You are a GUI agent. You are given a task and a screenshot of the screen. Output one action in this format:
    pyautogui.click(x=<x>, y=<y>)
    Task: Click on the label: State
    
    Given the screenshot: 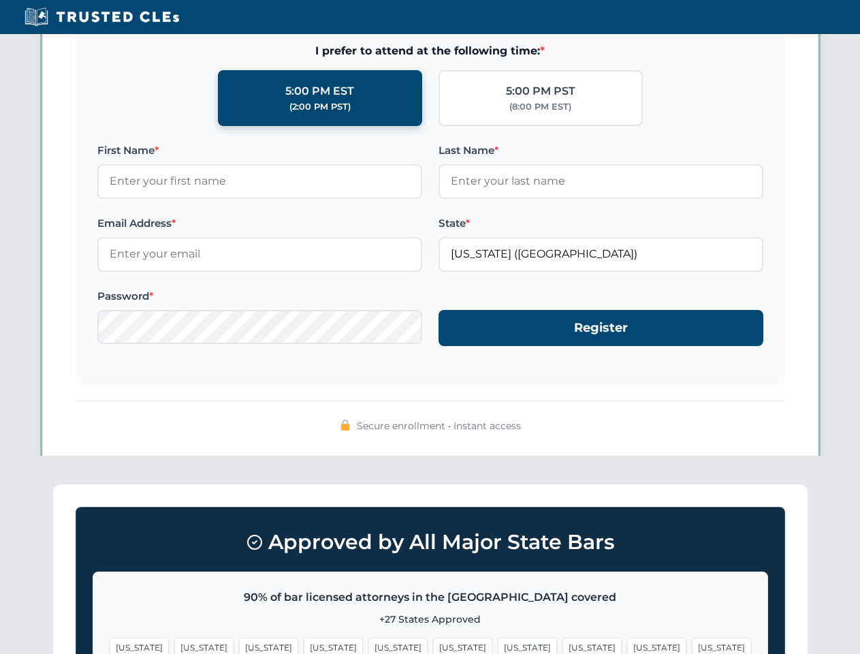 What is the action you would take?
    pyautogui.click(x=601, y=223)
    